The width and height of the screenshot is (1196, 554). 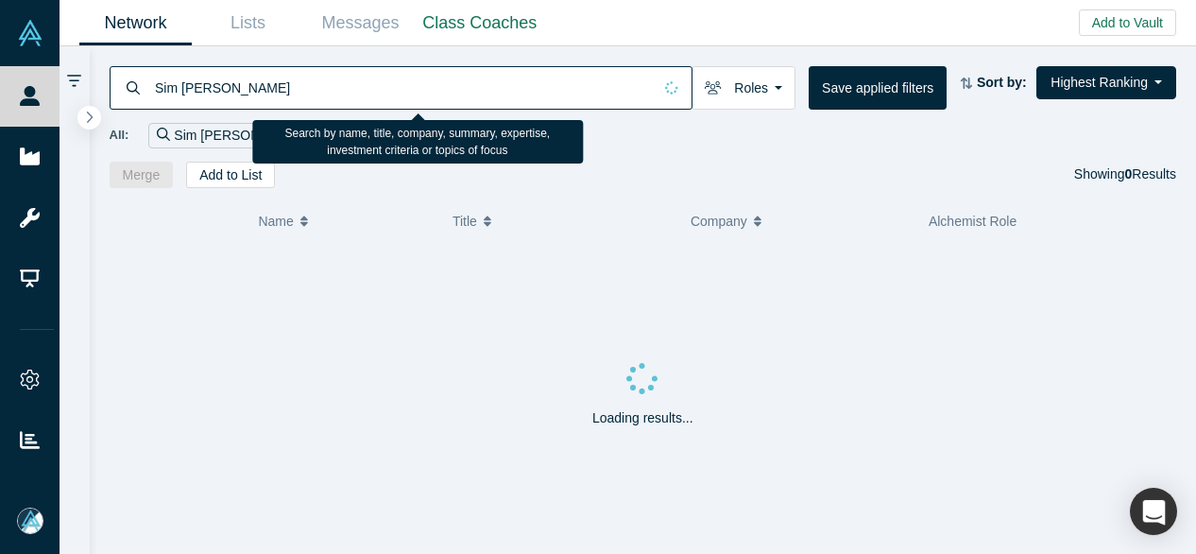 What do you see at coordinates (480, 23) in the screenshot?
I see `a: Class Coaches` at bounding box center [480, 23].